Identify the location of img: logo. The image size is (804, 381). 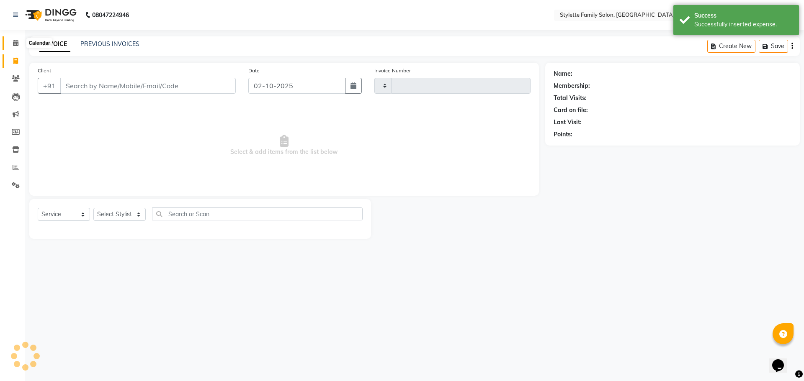
(50, 15).